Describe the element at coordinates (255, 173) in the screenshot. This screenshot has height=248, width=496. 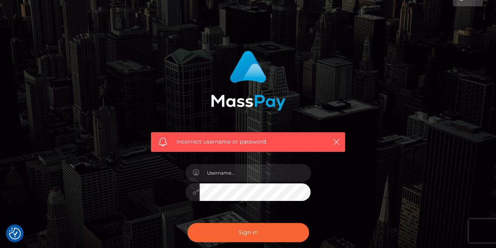
I see `input: Username...` at that location.